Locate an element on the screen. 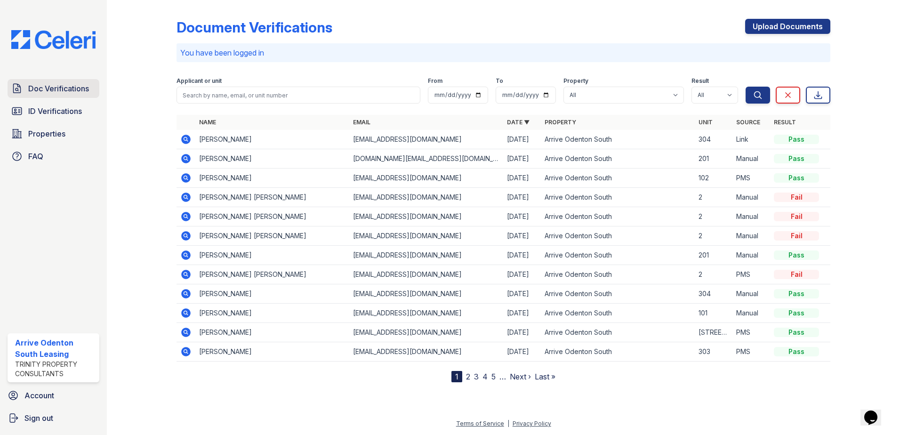  label: Result is located at coordinates (700, 81).